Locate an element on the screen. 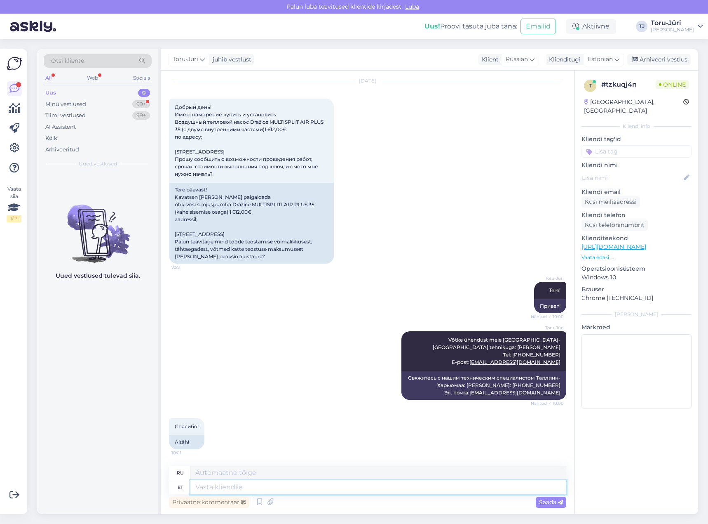 The width and height of the screenshot is (708, 524). span: Estonian is located at coordinates (600, 59).